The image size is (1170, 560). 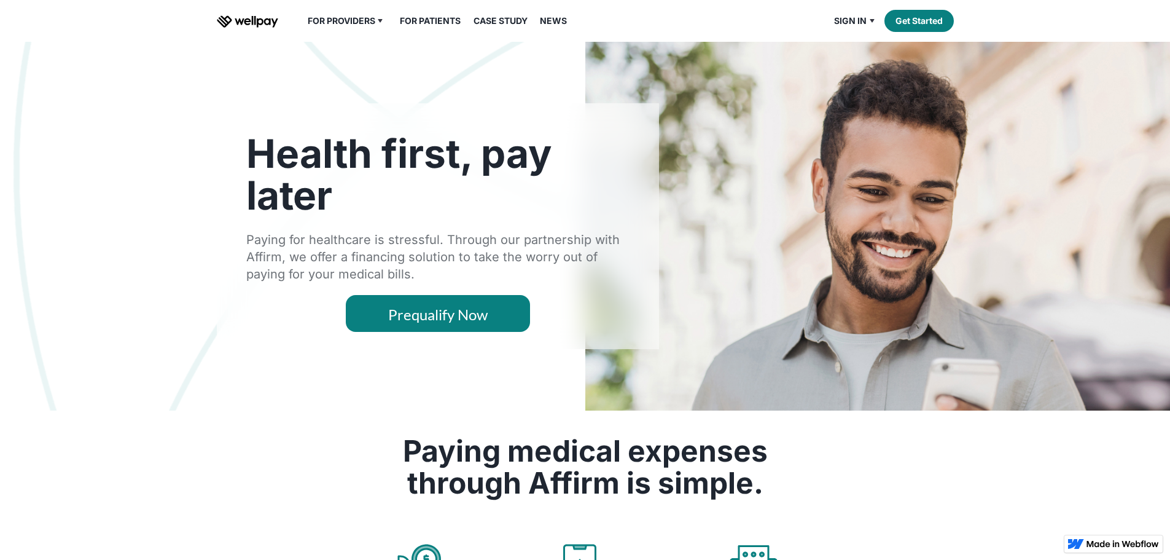 I want to click on a: Prequalify Now, so click(x=438, y=313).